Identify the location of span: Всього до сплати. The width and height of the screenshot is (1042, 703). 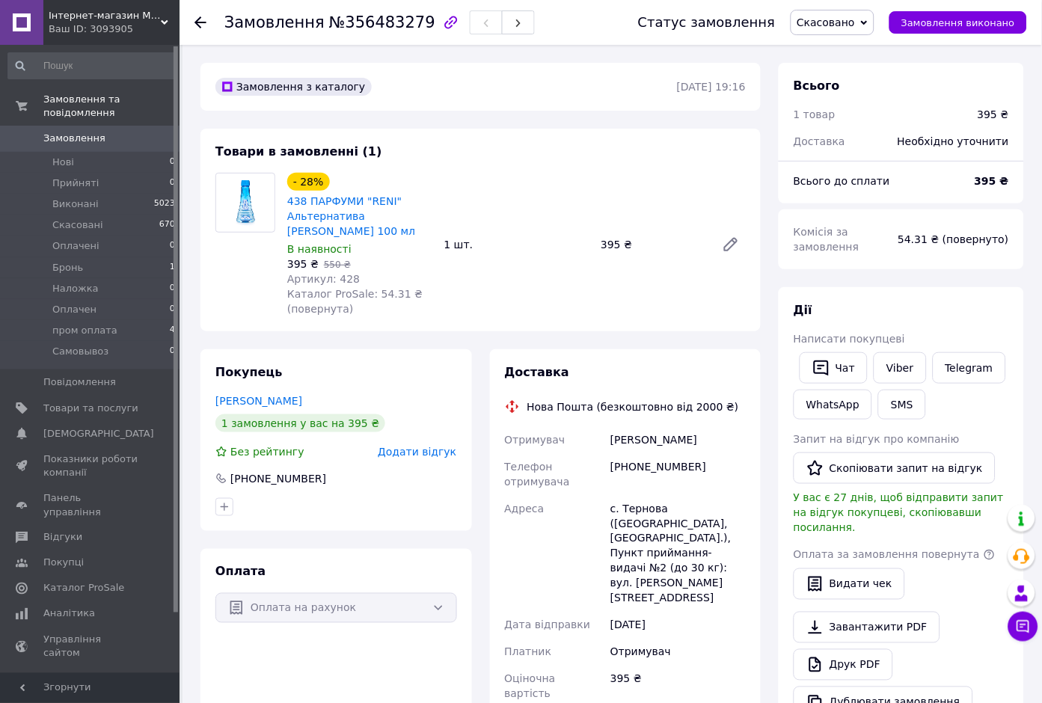
(842, 181).